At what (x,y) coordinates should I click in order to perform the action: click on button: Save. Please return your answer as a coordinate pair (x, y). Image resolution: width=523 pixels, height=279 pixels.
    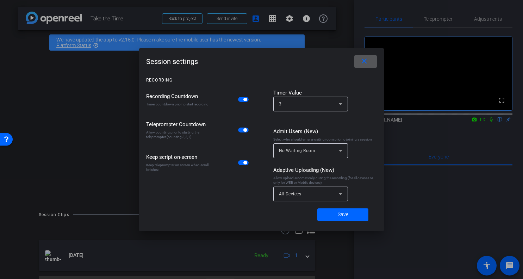
    Looking at the image, I should click on (342, 215).